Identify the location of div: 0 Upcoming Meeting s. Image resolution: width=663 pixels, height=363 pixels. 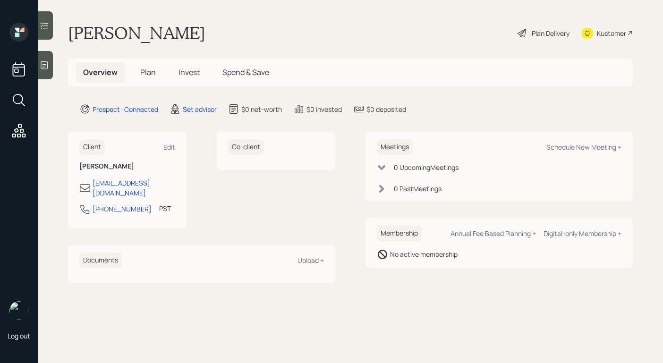
(426, 167).